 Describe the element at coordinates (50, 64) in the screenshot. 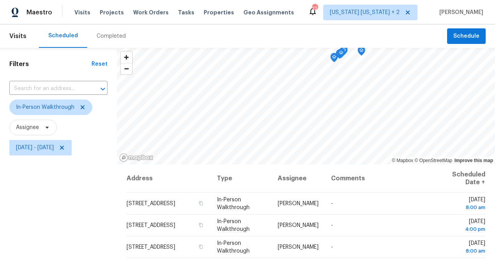

I see `h1: Filters` at that location.